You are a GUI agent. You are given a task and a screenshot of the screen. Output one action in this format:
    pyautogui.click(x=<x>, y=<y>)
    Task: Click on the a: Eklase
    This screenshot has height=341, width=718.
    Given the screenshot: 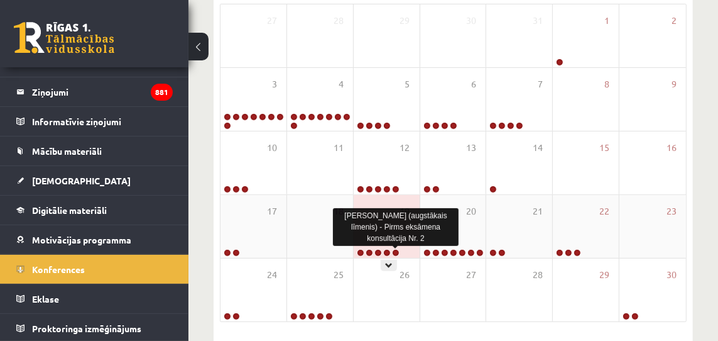 What is the action you would take?
    pyautogui.click(x=94, y=298)
    